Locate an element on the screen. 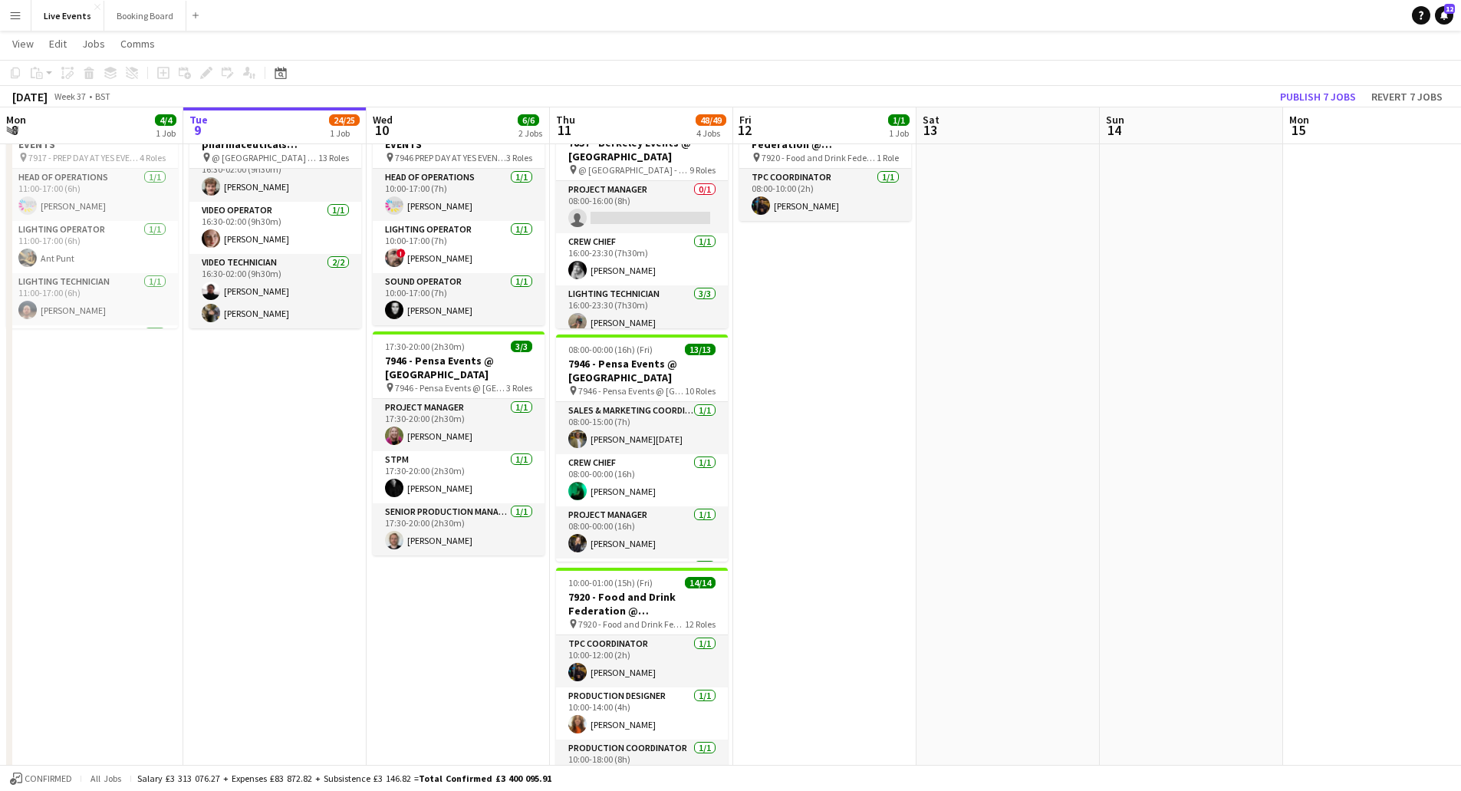 This screenshot has width=1461, height=791. span: 14 is located at coordinates (1114, 130).